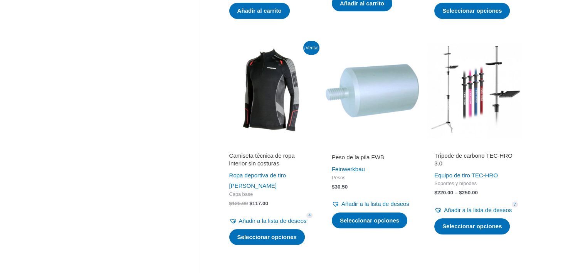 The width and height of the screenshot is (583, 273). What do you see at coordinates (270, 161) in the screenshot?
I see `a: Camiseta técnica de ropa interior sin costuras` at bounding box center [270, 161].